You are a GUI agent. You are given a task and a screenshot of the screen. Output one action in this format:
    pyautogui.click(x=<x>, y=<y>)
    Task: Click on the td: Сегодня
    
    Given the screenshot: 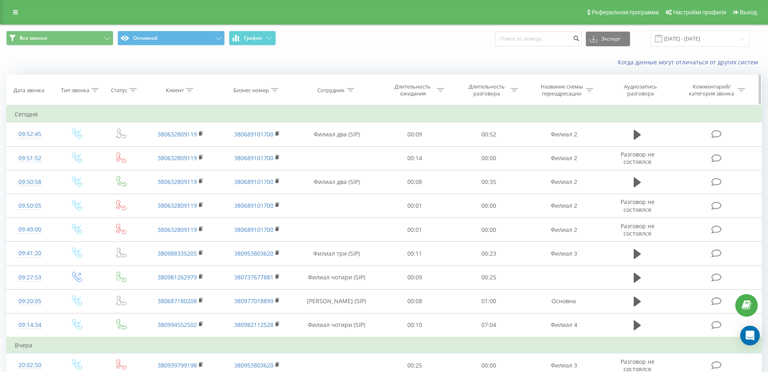 What is the action you would take?
    pyautogui.click(x=384, y=114)
    